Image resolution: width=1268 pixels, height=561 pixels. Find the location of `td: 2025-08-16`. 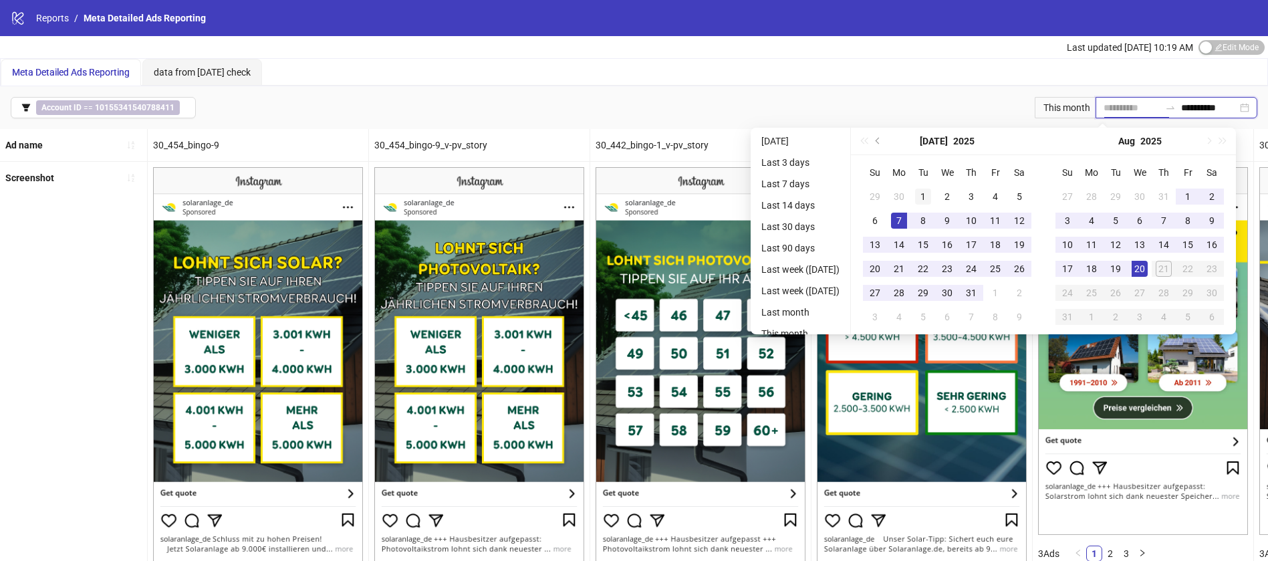

td: 2025-08-16 is located at coordinates (1211, 245).